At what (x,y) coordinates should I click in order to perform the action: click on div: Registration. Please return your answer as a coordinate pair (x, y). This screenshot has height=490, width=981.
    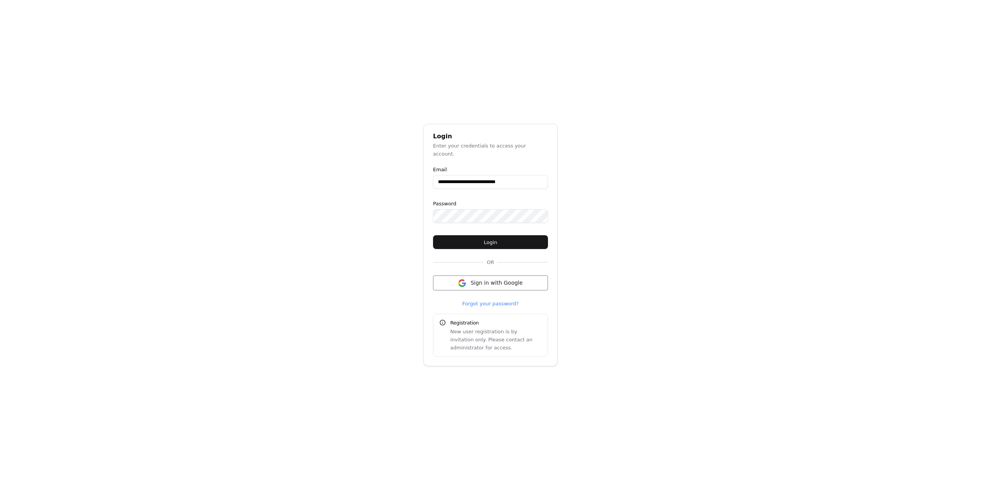
    Looking at the image, I should click on (496, 323).